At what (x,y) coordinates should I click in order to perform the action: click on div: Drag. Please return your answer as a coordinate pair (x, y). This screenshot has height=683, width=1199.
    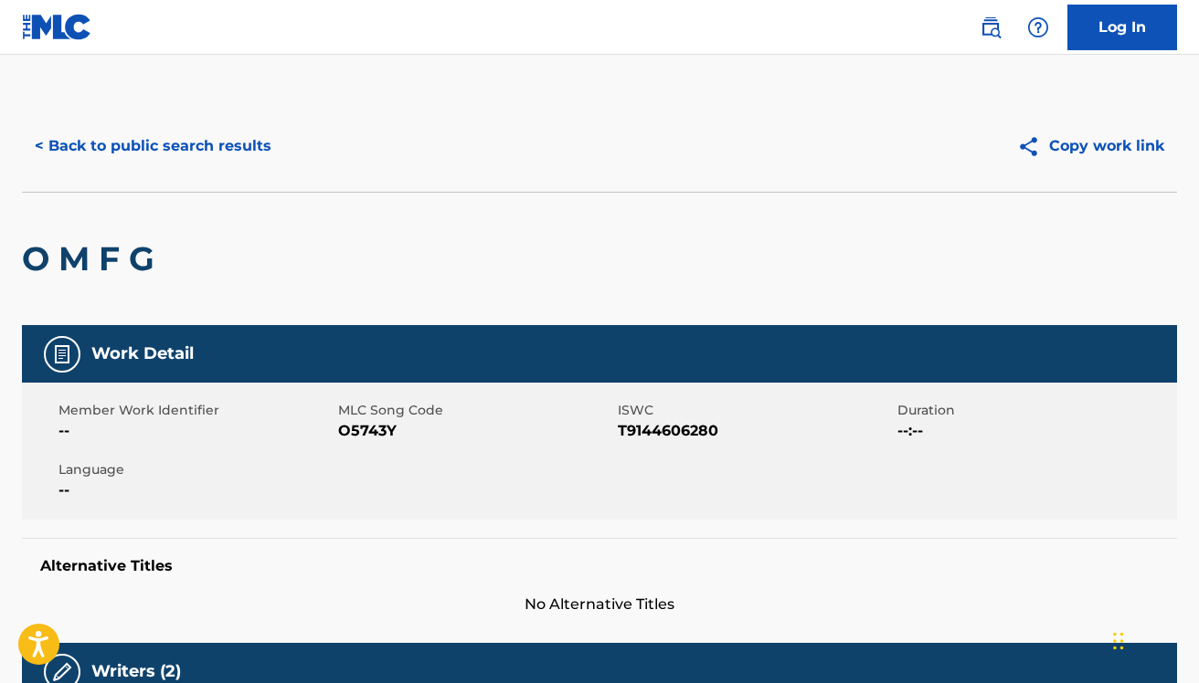
    Looking at the image, I should click on (1118, 641).